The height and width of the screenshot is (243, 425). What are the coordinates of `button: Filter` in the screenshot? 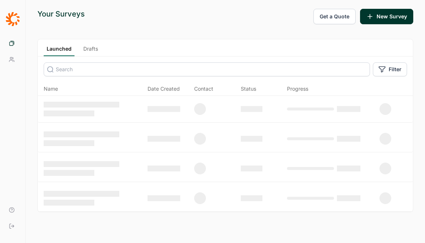 It's located at (390, 69).